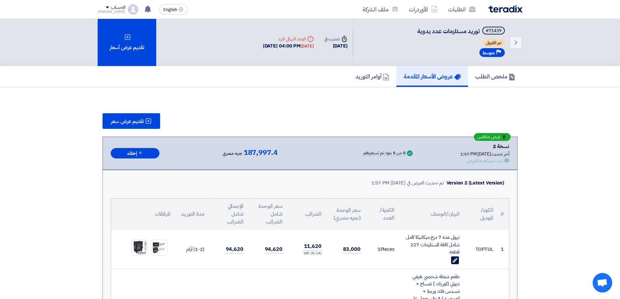 The height and width of the screenshot is (299, 620). Describe the element at coordinates (481, 214) in the screenshot. I see `th: الكود/الموديل` at that location.